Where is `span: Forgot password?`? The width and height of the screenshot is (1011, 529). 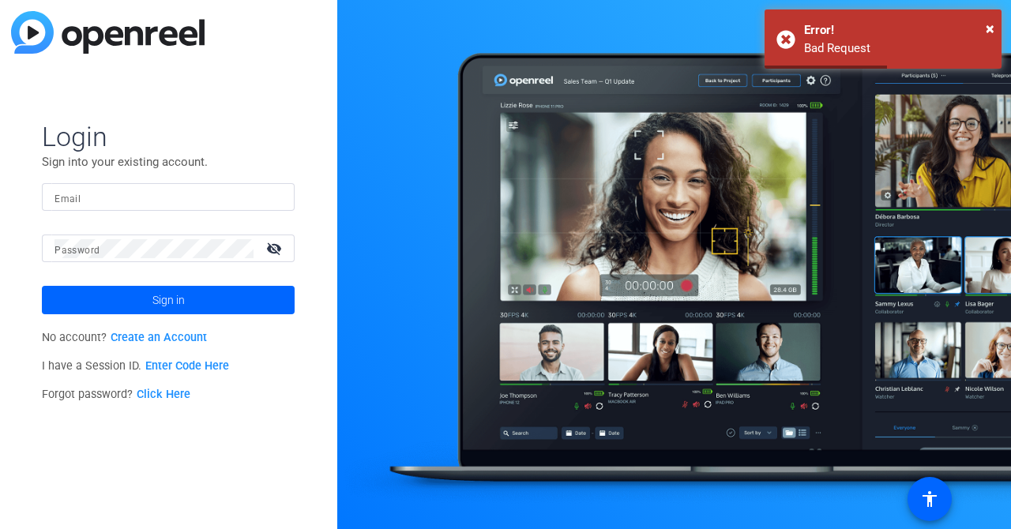
span: Forgot password? is located at coordinates (116, 394).